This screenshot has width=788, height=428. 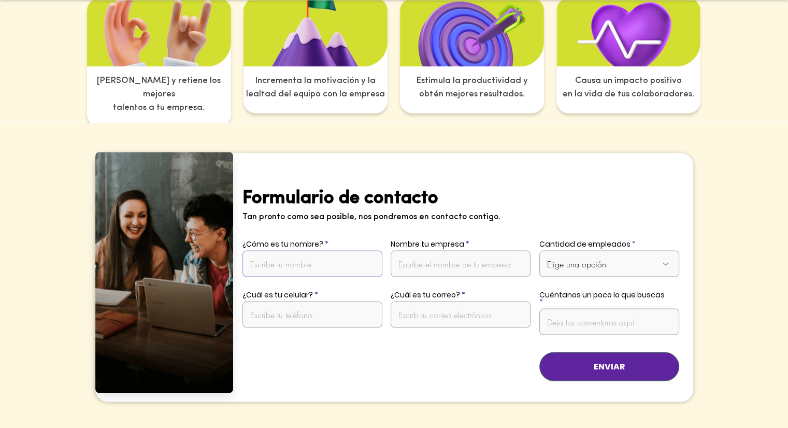 I want to click on label: Cuéntanos un poco lo que buscas, so click(x=609, y=298).